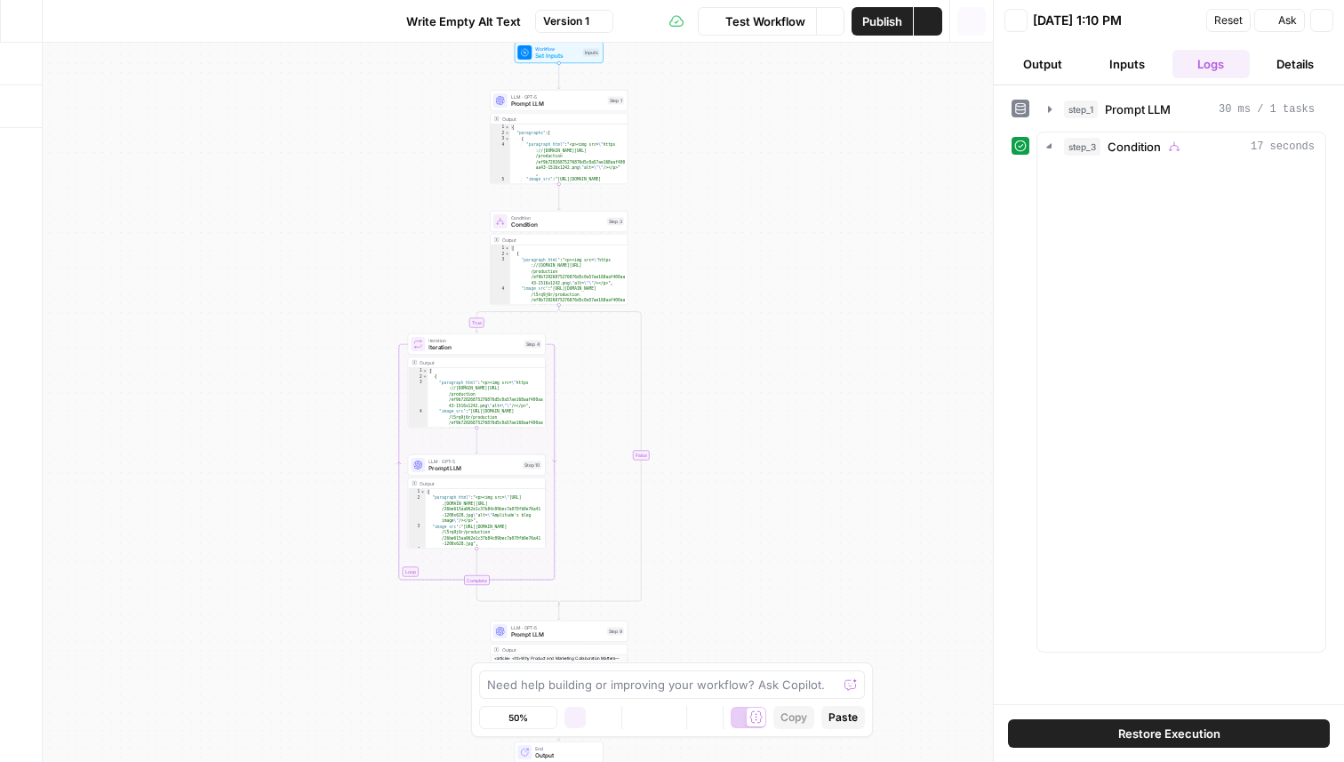 This screenshot has width=1344, height=762. I want to click on button: Output, so click(1043, 64).